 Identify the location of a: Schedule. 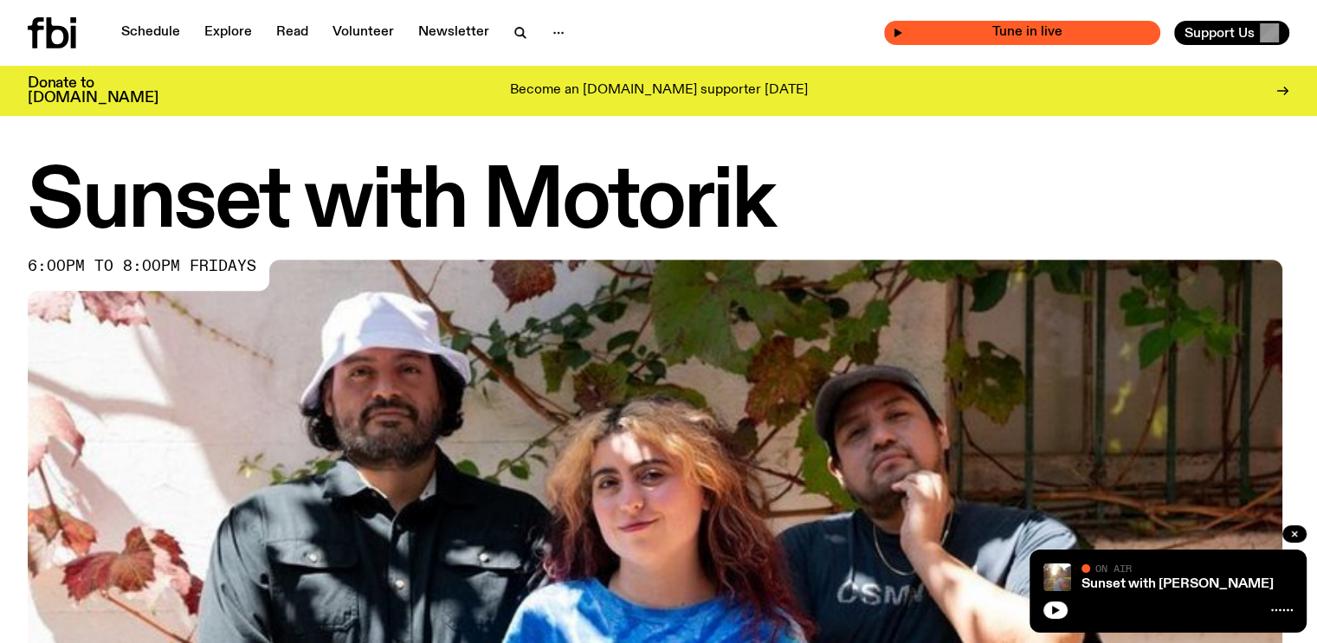
(151, 33).